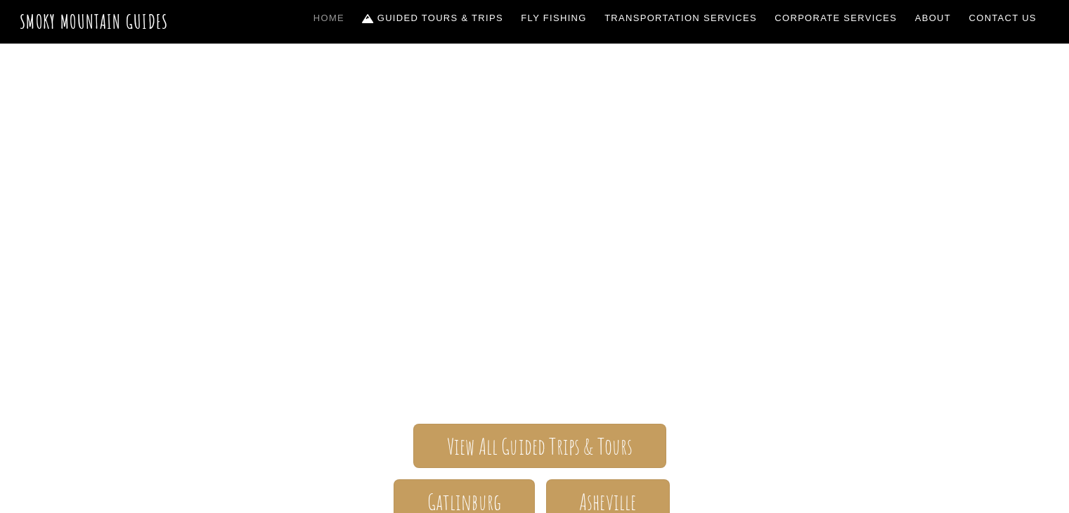 The height and width of the screenshot is (513, 1069). Describe the element at coordinates (539, 446) in the screenshot. I see `a: View All Guided Trips & Tours` at that location.